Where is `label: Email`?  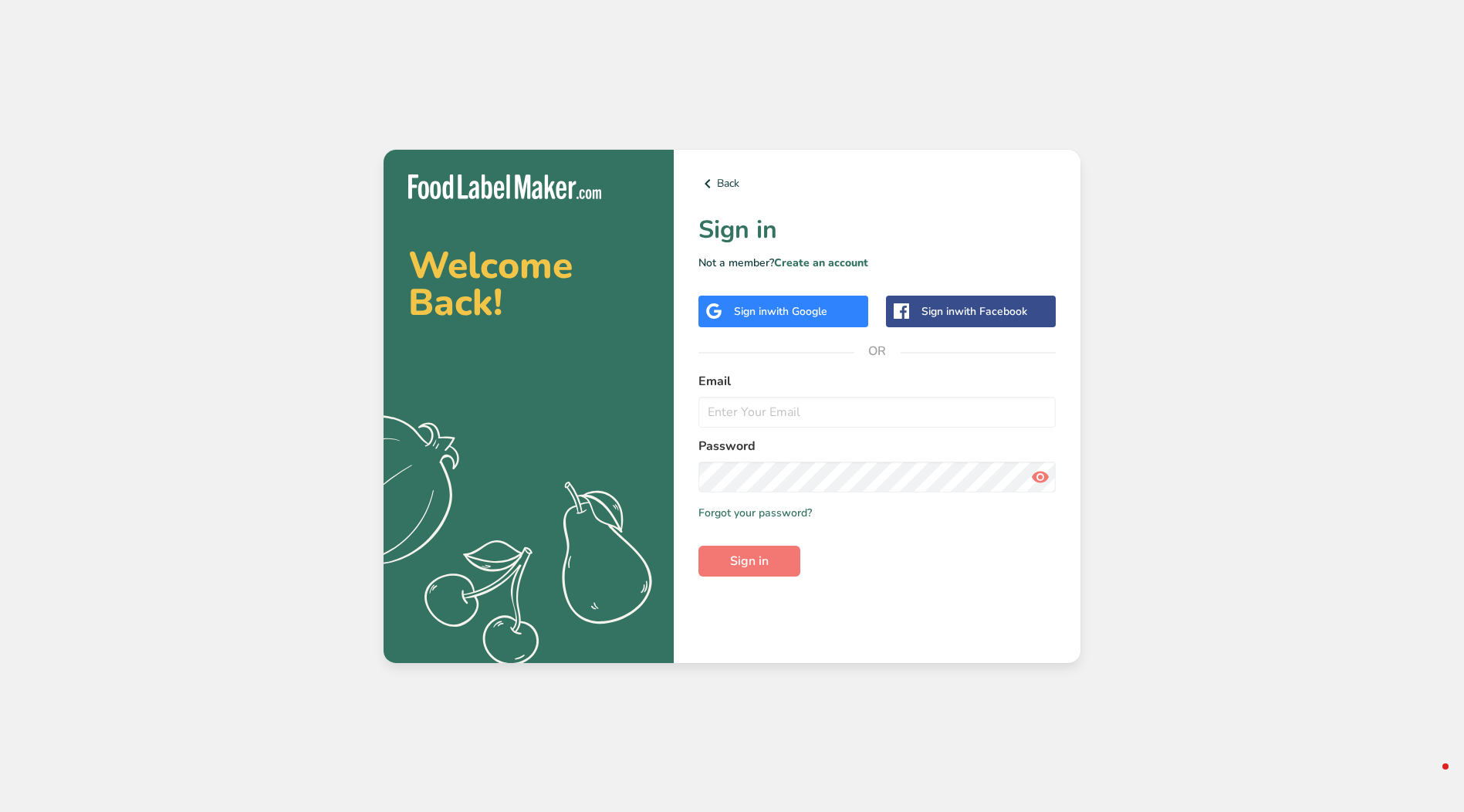 label: Email is located at coordinates (877, 382).